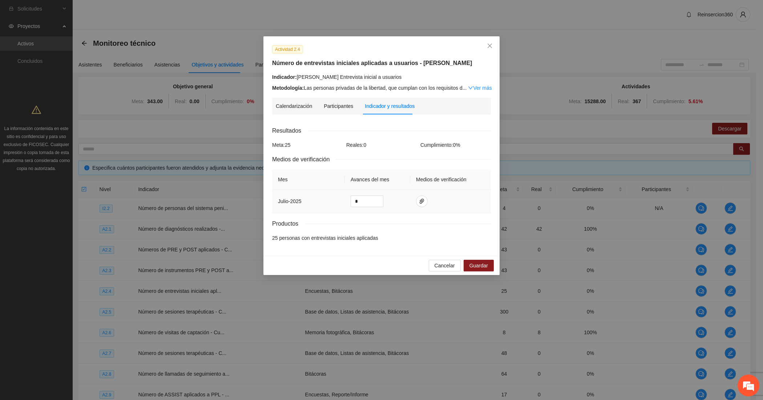  I want to click on span: julio - 2025, so click(290, 201).